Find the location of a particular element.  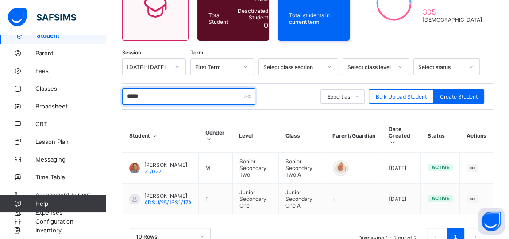

span: Broadsheet is located at coordinates (71, 106).